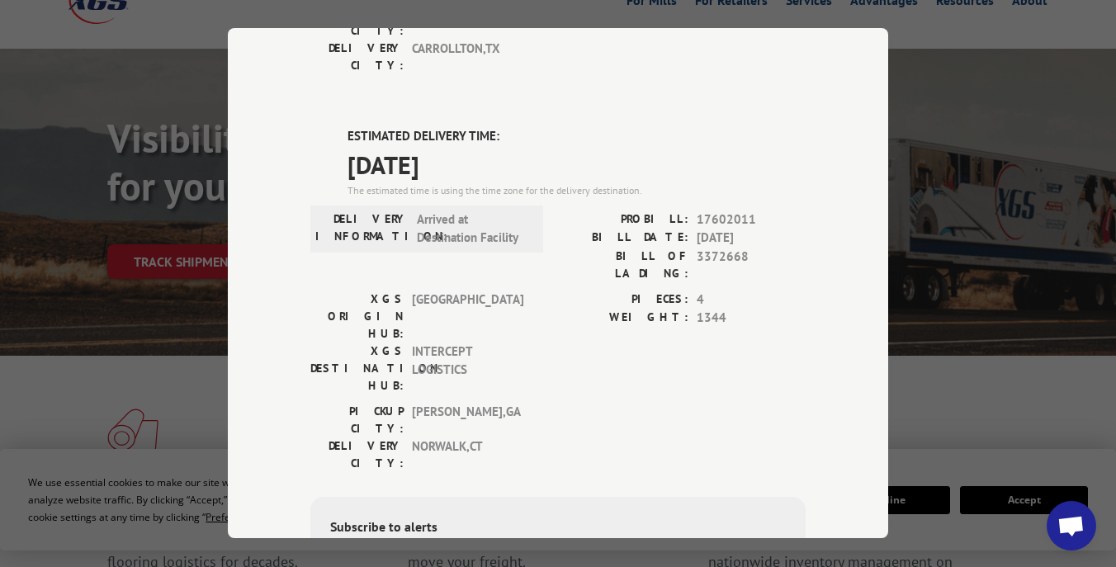 The height and width of the screenshot is (567, 1116). What do you see at coordinates (467, 57) in the screenshot?
I see `span: CARROLLTON , TX` at bounding box center [467, 57].